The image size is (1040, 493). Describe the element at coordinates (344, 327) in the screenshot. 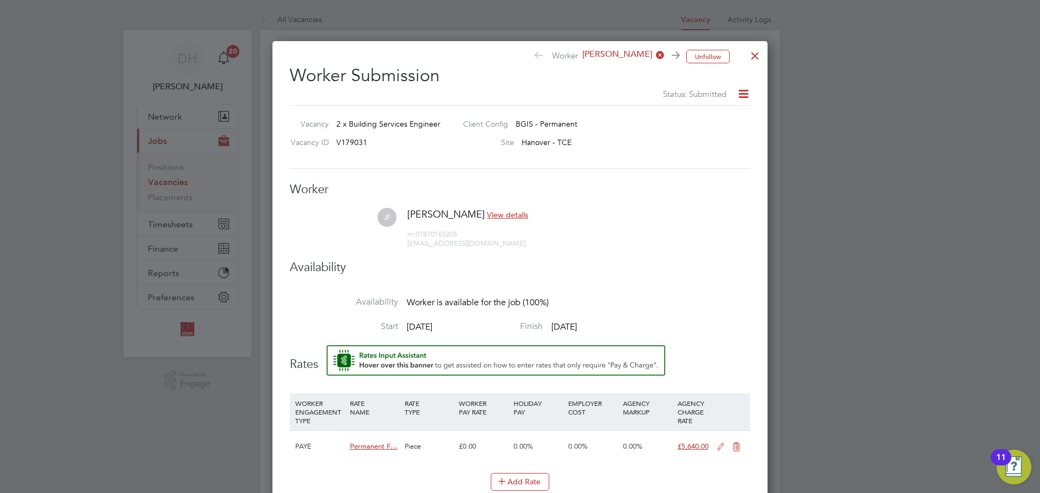

I see `label: Start` at that location.